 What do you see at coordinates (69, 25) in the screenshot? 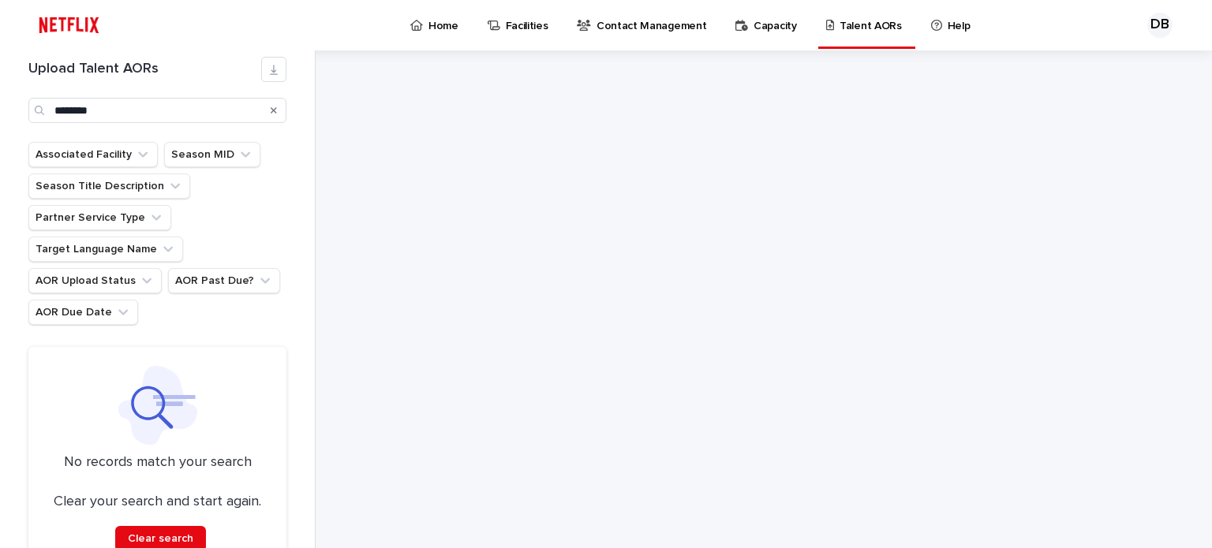
I see `img: ifQbXi3ZQGMSEF7WDB7W` at bounding box center [69, 25].